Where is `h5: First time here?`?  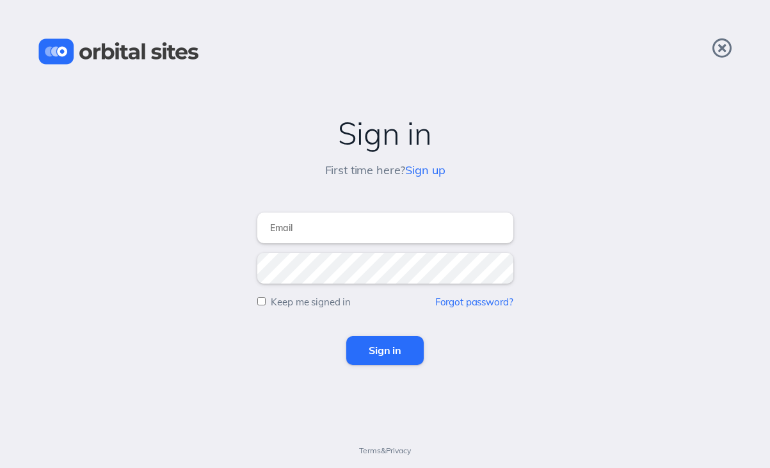
h5: First time here? is located at coordinates (385, 170).